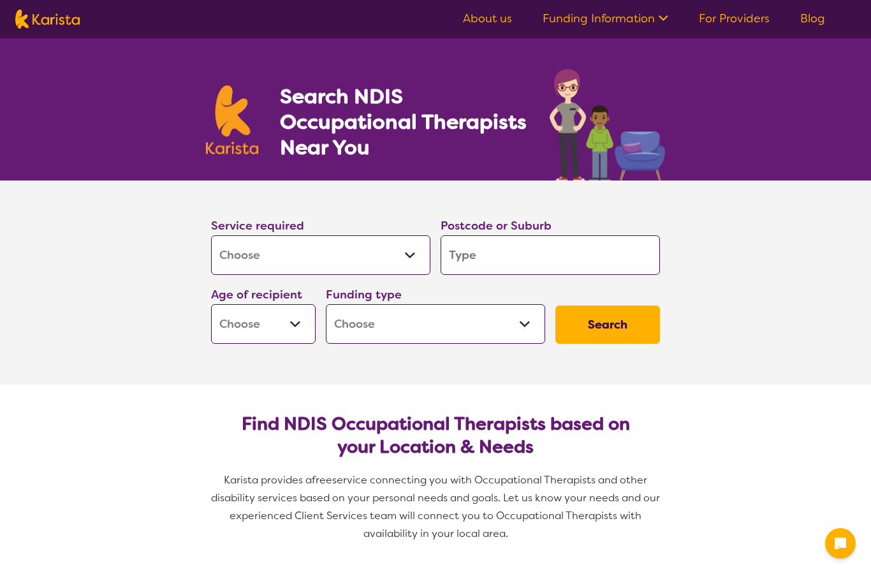 The width and height of the screenshot is (871, 574). I want to click on button: Search, so click(607, 324).